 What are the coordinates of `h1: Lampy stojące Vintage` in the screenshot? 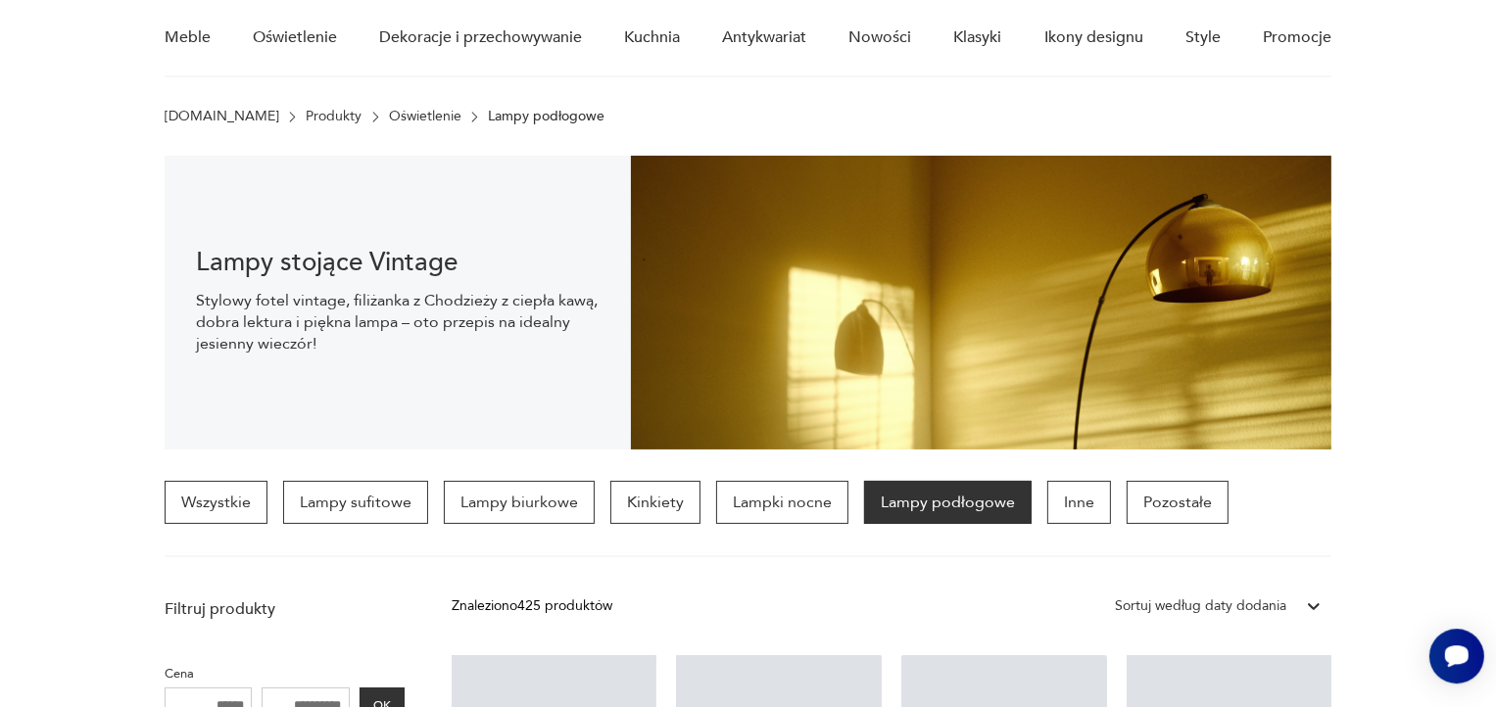 It's located at (398, 262).